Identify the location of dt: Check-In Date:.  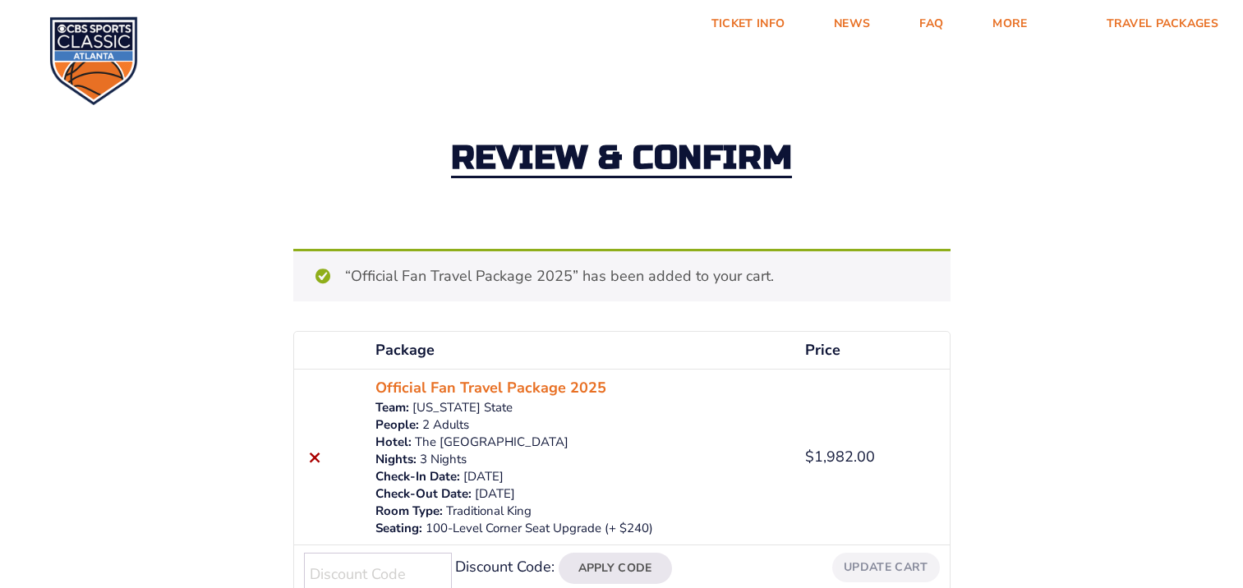
(417, 477).